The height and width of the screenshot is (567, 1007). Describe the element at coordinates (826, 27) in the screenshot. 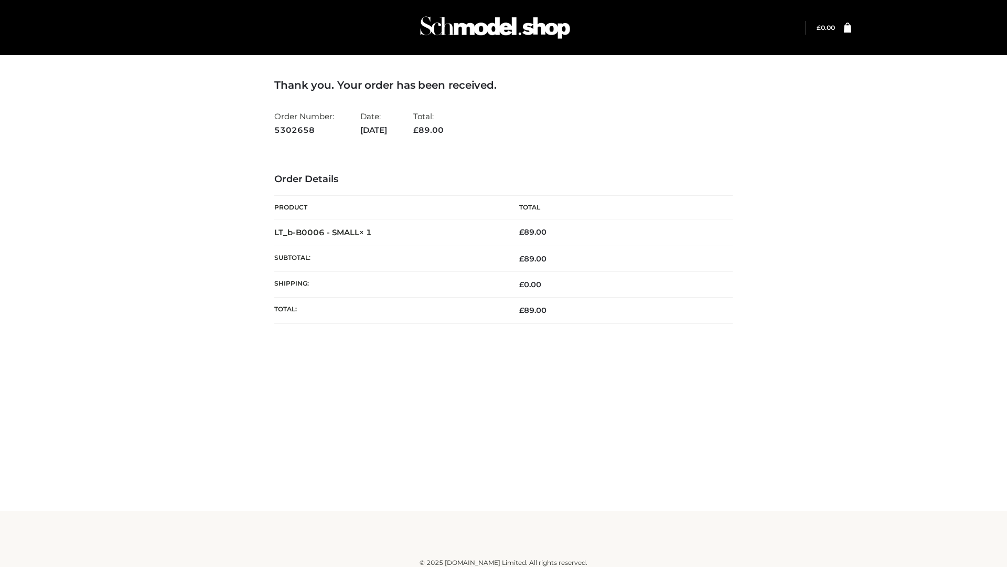

I see `a: £0.00` at that location.